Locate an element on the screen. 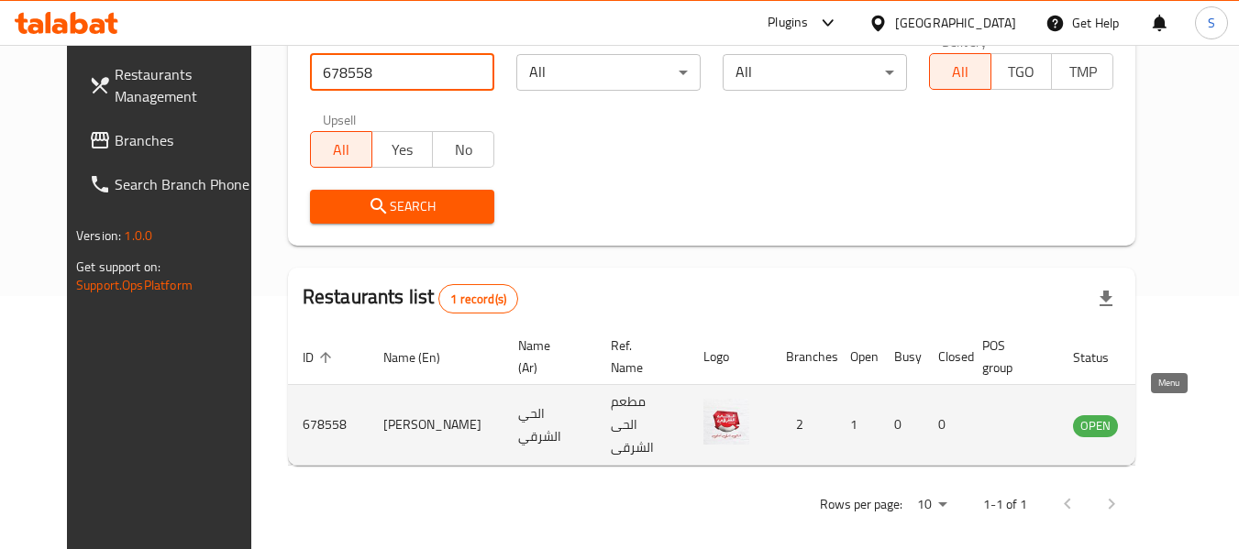  span: Yes is located at coordinates (402, 149).